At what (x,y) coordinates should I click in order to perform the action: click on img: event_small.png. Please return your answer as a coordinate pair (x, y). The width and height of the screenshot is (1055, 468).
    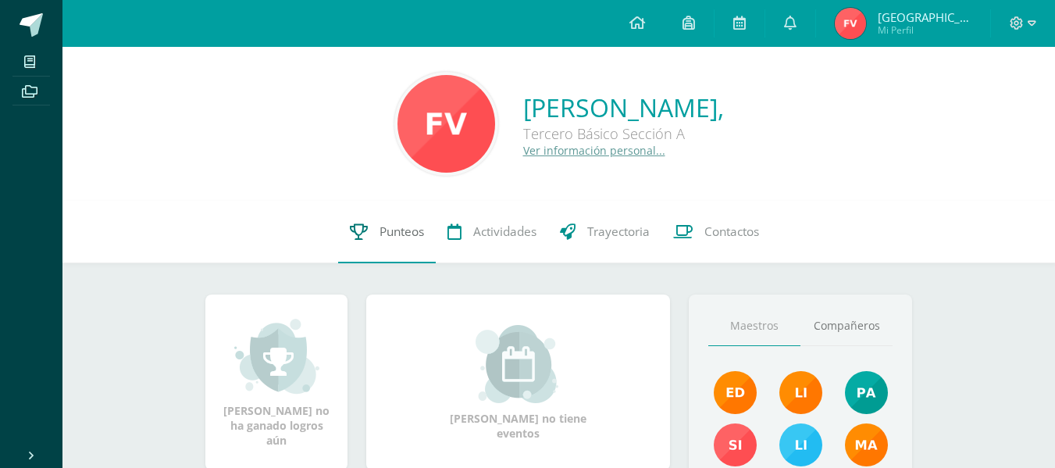
    Looking at the image, I should click on (518, 364).